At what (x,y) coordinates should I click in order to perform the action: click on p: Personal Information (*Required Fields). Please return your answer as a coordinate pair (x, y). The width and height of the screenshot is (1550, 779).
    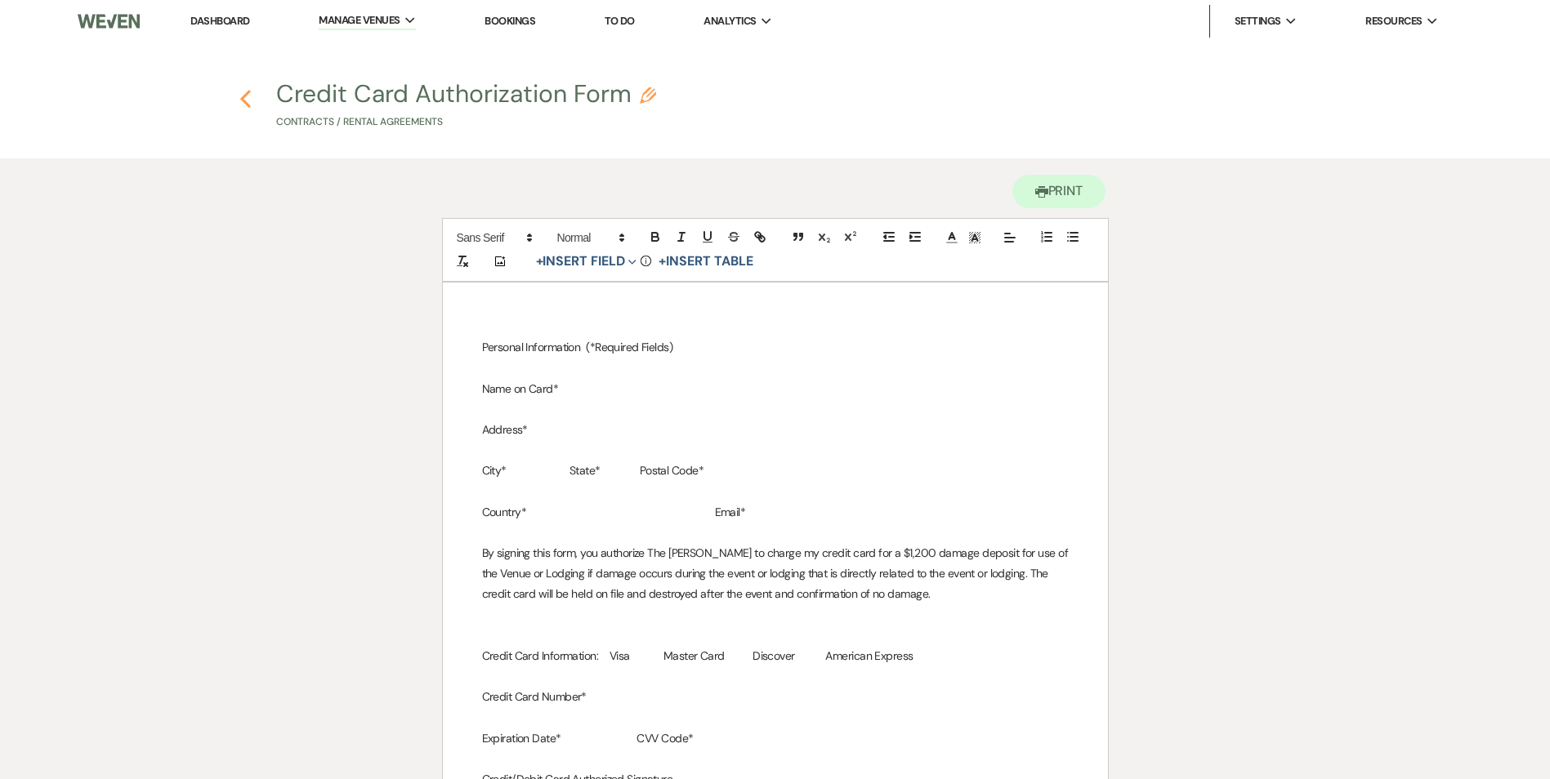
    Looking at the image, I should click on (775, 347).